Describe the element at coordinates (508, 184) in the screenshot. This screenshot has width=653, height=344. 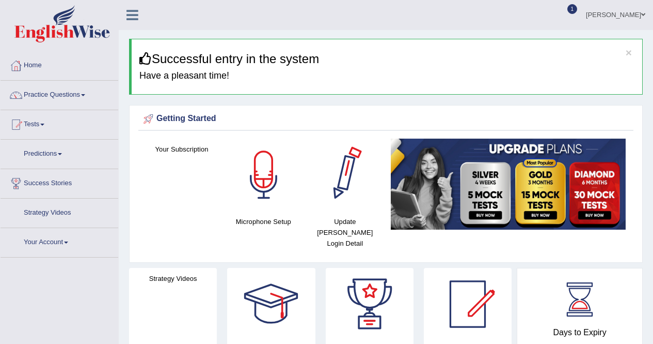
I see `img: small5.jpg` at that location.